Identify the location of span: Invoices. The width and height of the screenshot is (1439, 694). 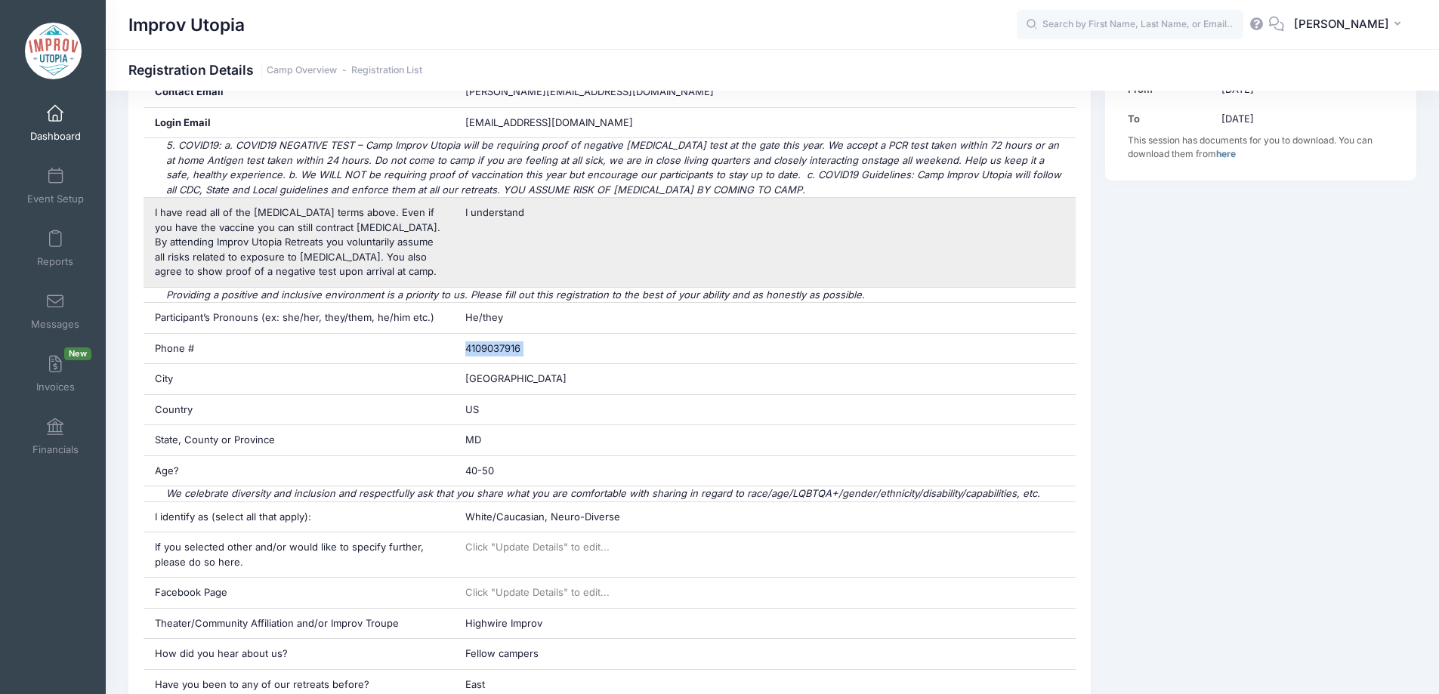
(55, 387).